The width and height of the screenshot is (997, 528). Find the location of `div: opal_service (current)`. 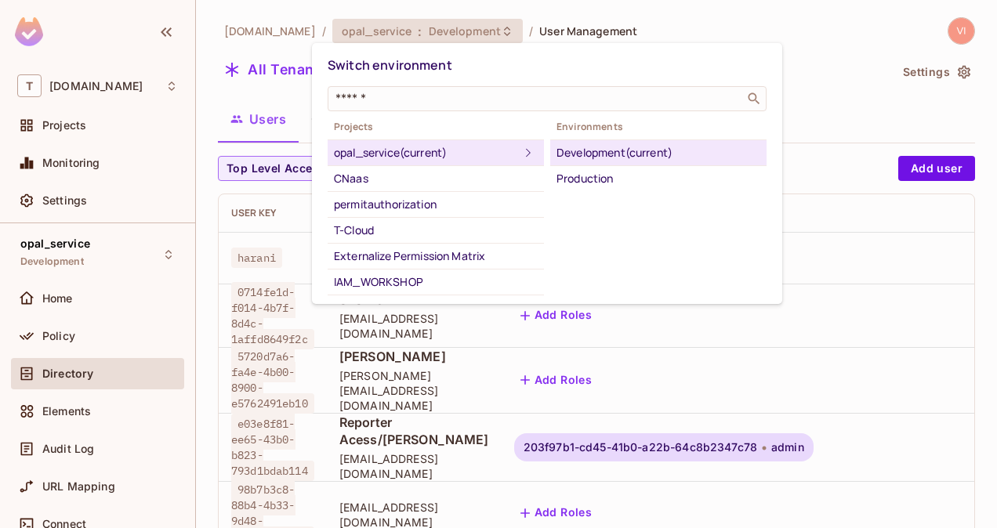

div: opal_service (current) is located at coordinates (426, 153).